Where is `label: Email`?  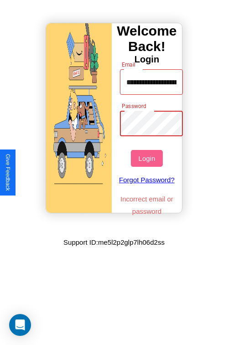
label: Email is located at coordinates (129, 64).